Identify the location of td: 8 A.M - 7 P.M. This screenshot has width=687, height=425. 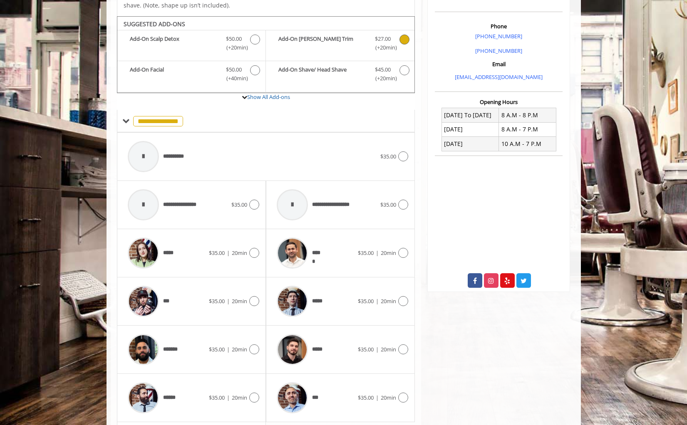
(527, 129).